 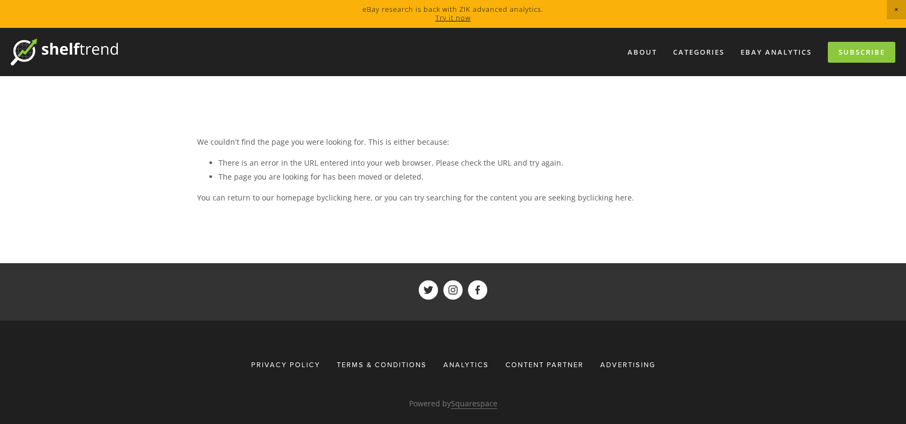 I want to click on p: You can return to our homepage by , or you can try searching for the content you are seeking by ., so click(x=453, y=197).